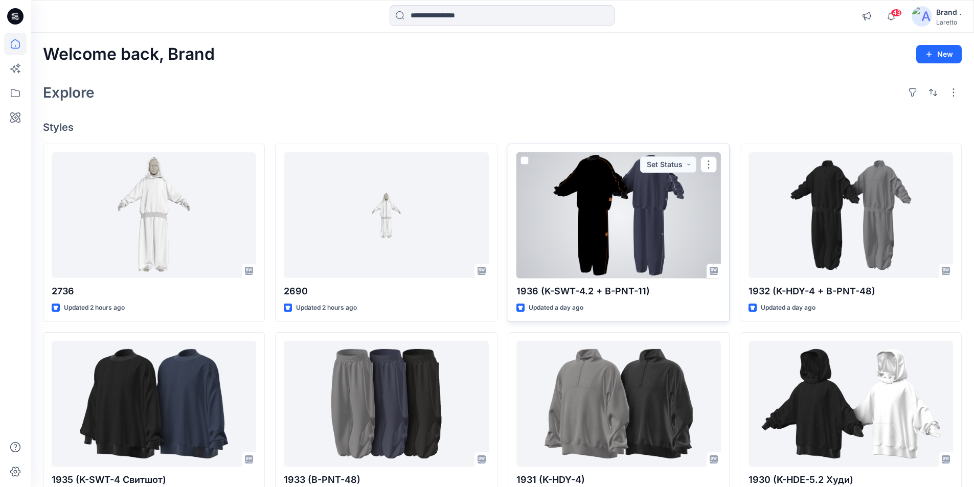 This screenshot has height=487, width=974. What do you see at coordinates (850, 404) in the screenshot?
I see `a: 1930 (K-HDE-5.2 Худи)` at bounding box center [850, 404].